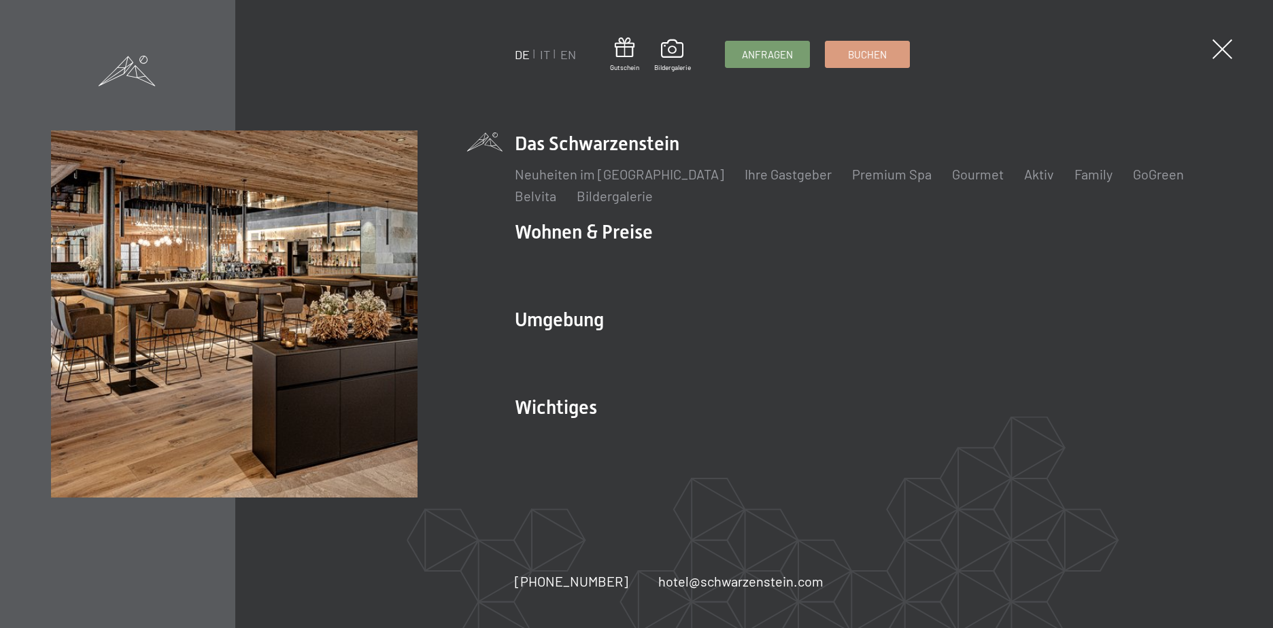 Image resolution: width=1273 pixels, height=628 pixels. Describe the element at coordinates (867, 54) in the screenshot. I see `span: Buchen` at that location.